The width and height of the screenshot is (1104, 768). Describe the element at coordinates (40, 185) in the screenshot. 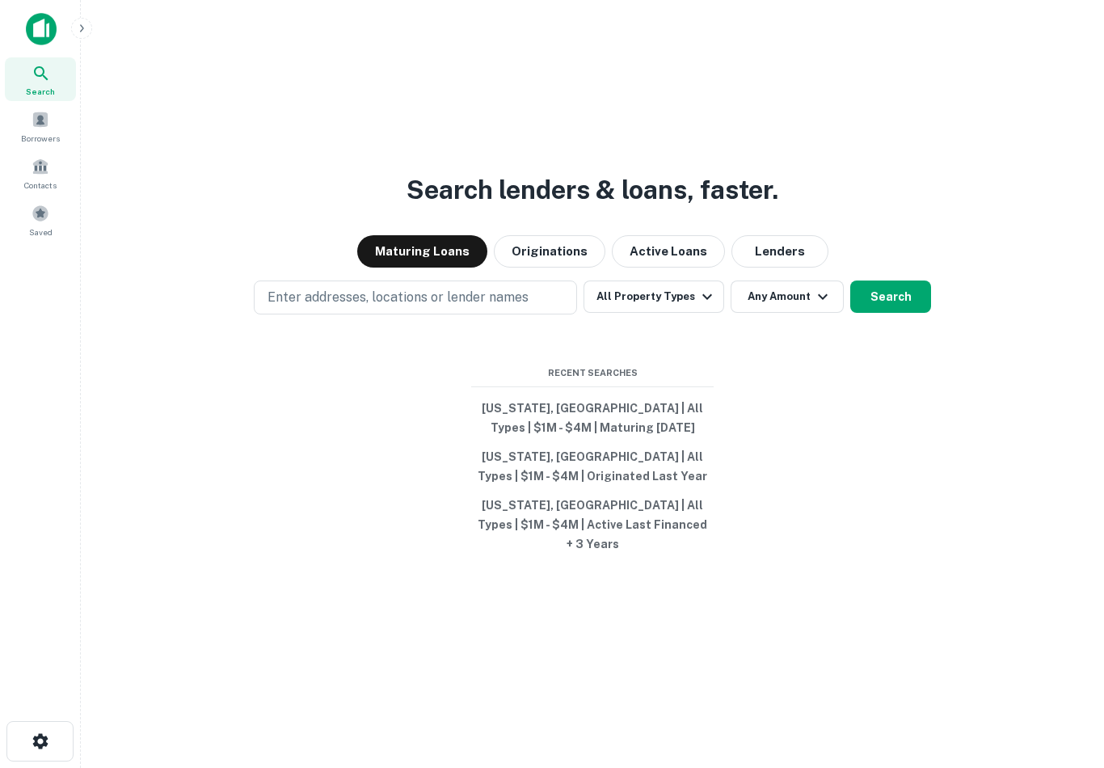

I see `span: Contacts` at that location.